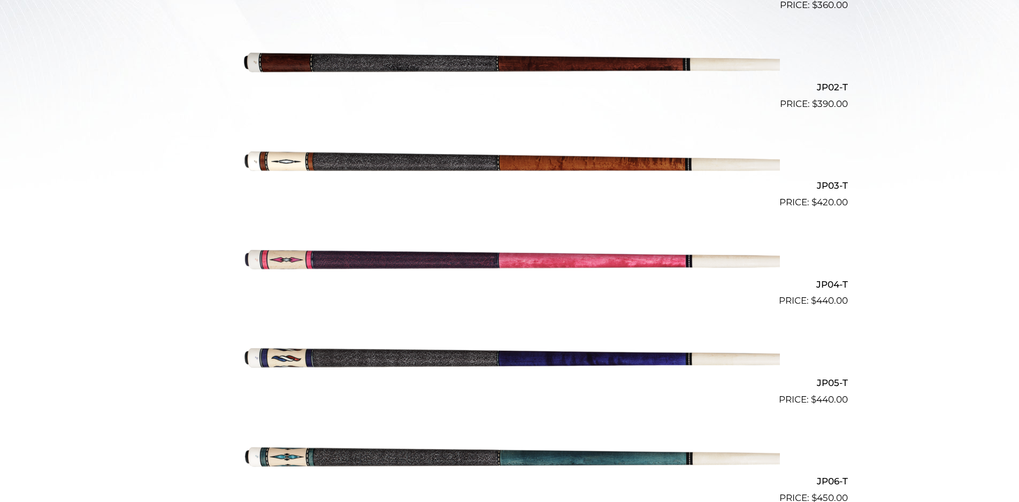 This screenshot has width=1019, height=502. What do you see at coordinates (510, 382) in the screenshot?
I see `h2: JP05-T` at bounding box center [510, 382].